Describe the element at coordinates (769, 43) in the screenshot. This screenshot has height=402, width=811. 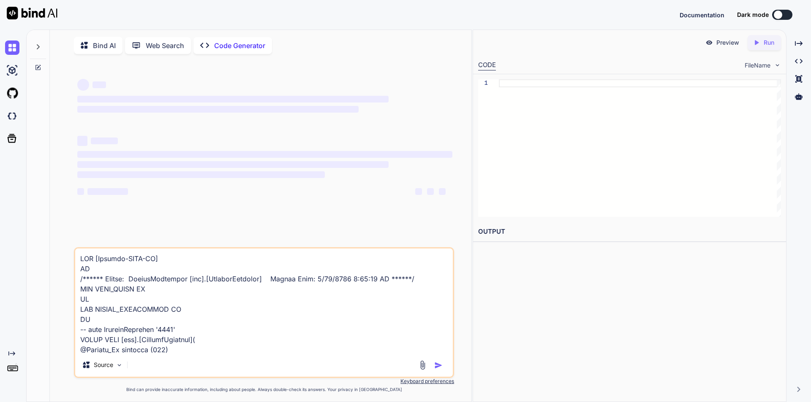
I see `p: Run` at that location.